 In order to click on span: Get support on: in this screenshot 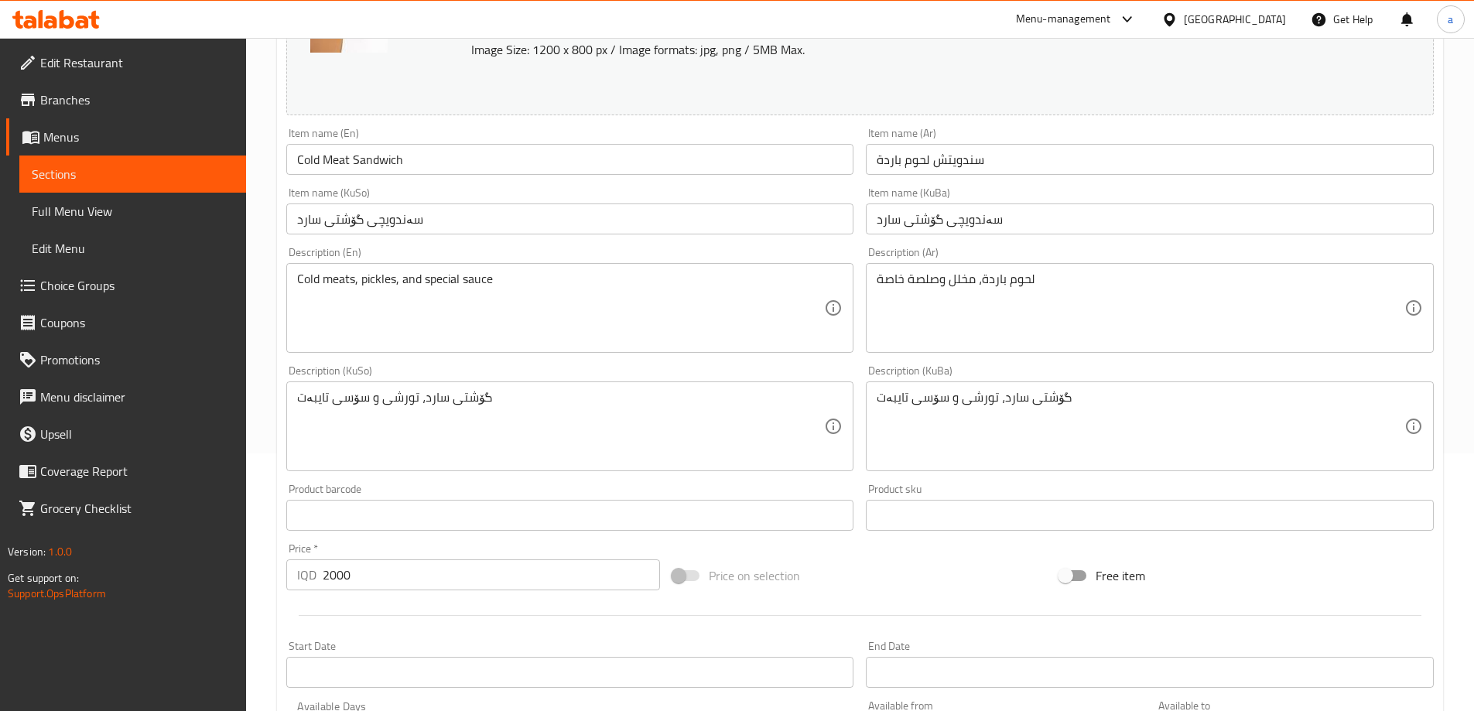, I will do `click(43, 578)`.